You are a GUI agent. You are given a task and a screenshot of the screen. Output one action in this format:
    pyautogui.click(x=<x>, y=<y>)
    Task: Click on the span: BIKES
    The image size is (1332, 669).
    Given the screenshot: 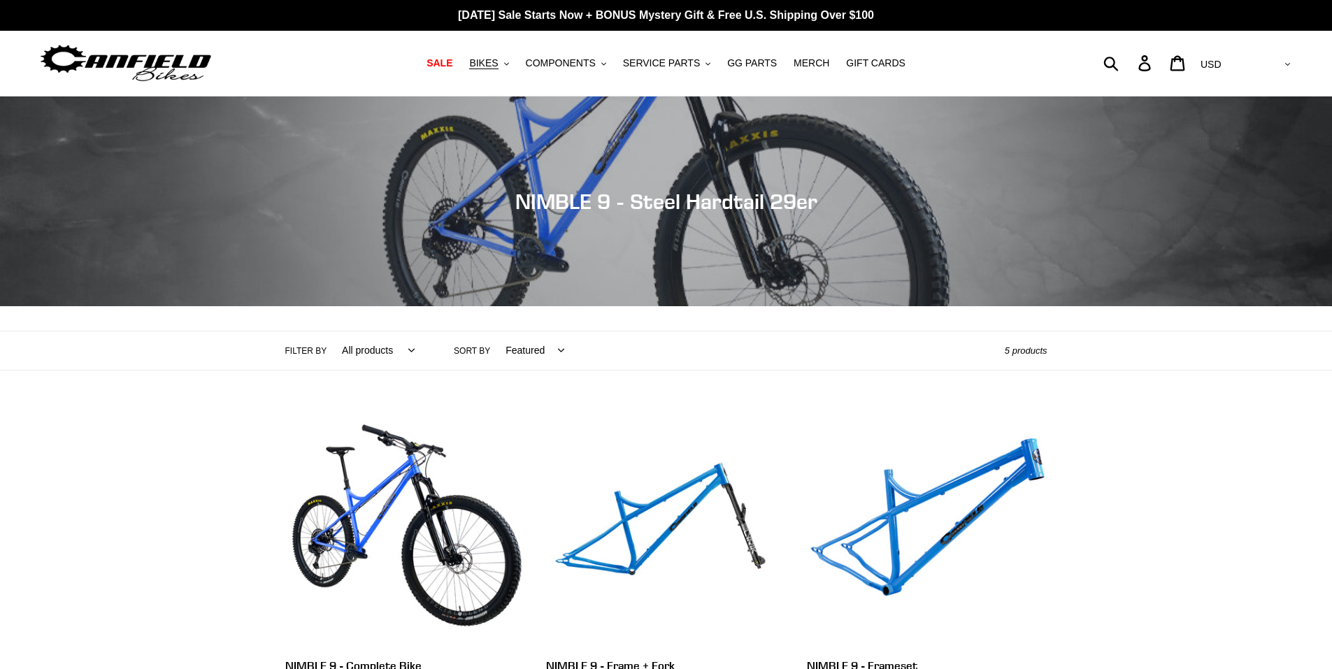 What is the action you would take?
    pyautogui.click(x=483, y=63)
    